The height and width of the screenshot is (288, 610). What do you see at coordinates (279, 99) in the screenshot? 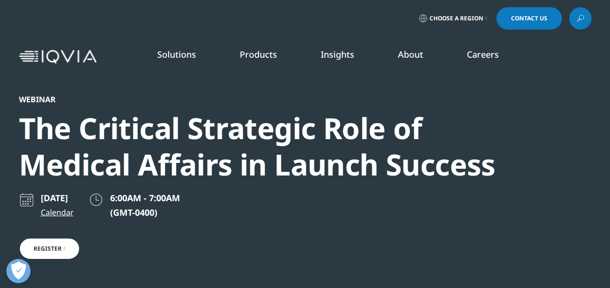
I see `div: Webinar` at bounding box center [279, 99].